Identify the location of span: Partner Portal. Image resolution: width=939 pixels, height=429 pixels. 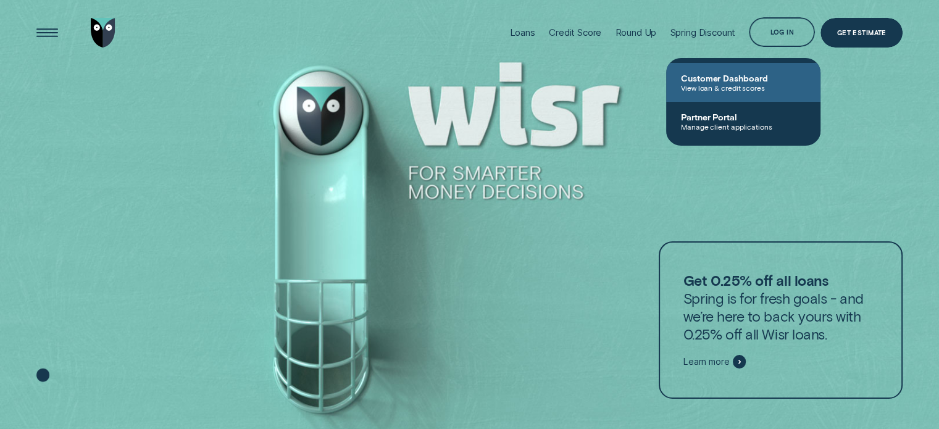
(743, 117).